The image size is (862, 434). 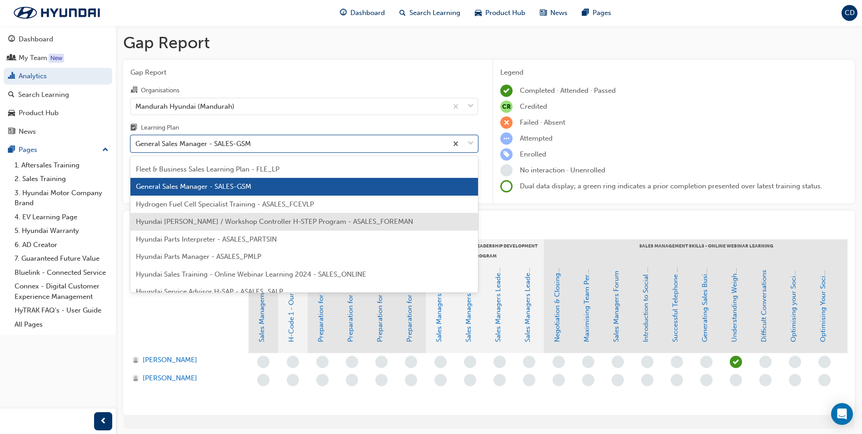 What do you see at coordinates (705, 301) in the screenshot?
I see `a: Generating Sales Business` at bounding box center [705, 301].